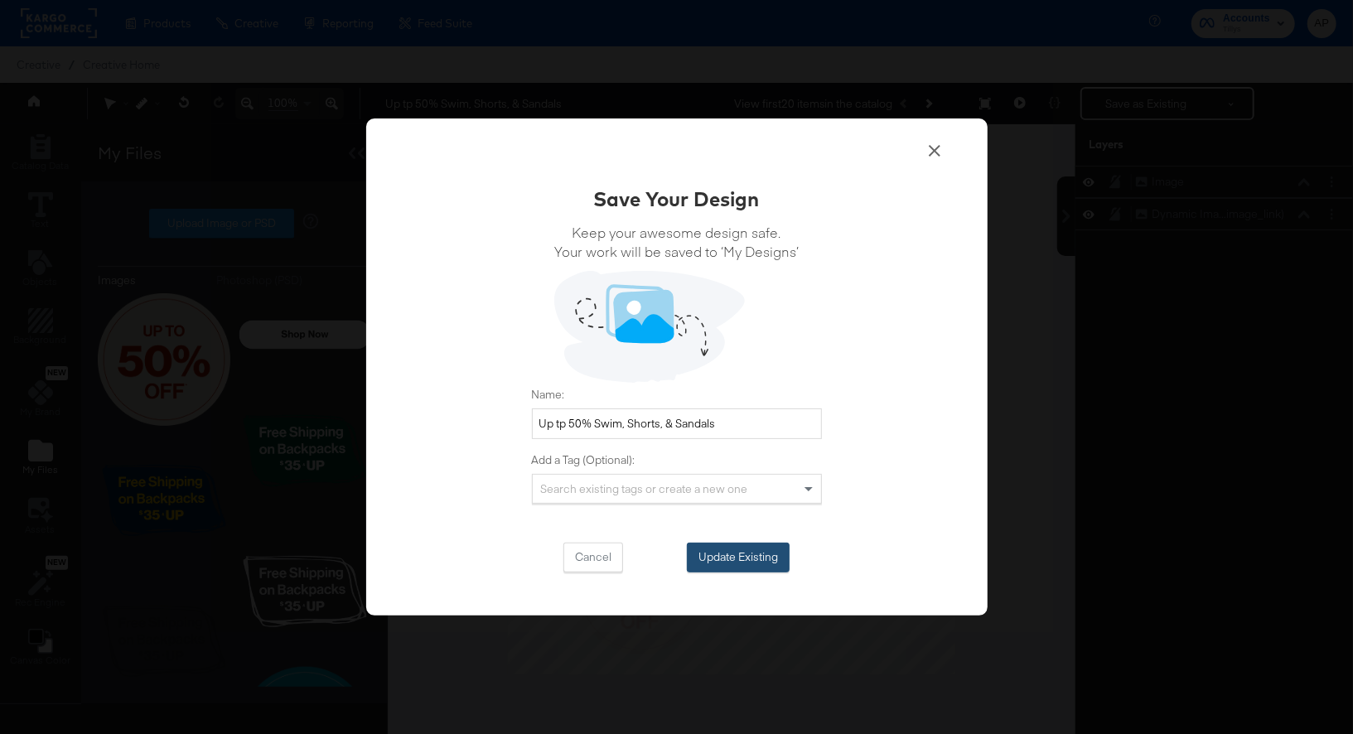  Describe the element at coordinates (677, 489) in the screenshot. I see `div: Search existing tags or create a new one` at that location.